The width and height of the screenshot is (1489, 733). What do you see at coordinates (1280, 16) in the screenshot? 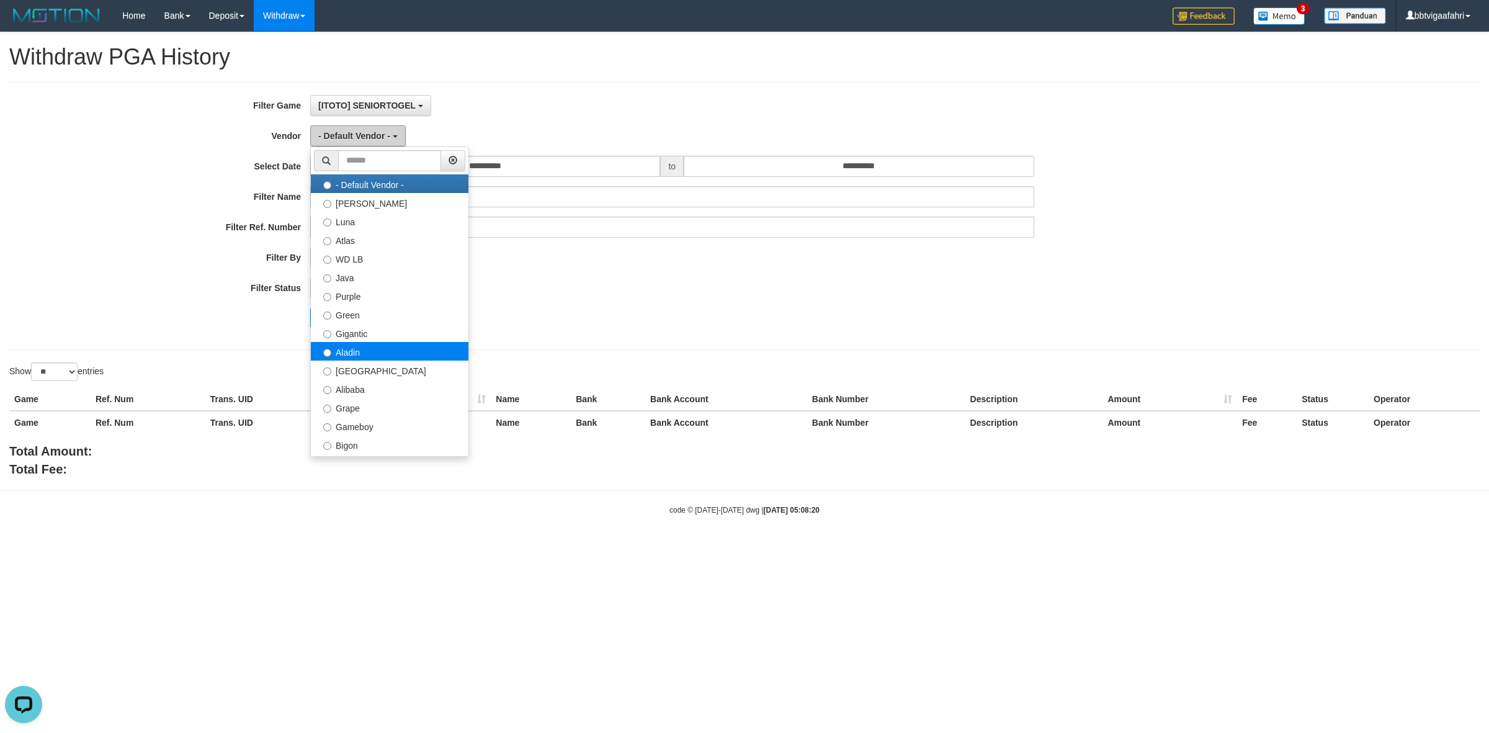
I see `img: Button%20Memo.svg` at bounding box center [1280, 16].